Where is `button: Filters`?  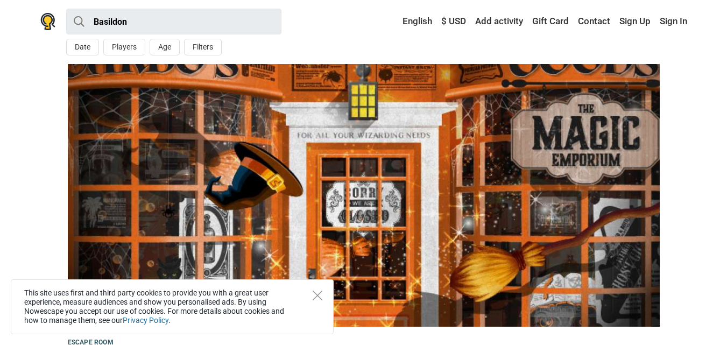
button: Filters is located at coordinates (203, 47).